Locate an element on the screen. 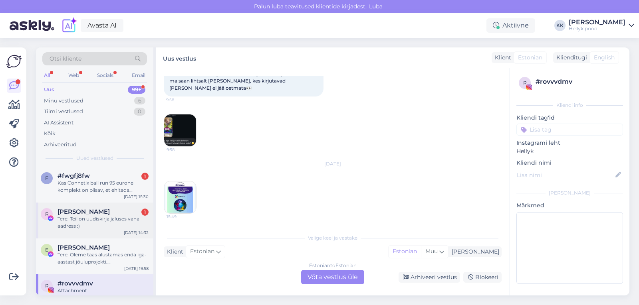 This screenshot has height=305, width=639. div: Võta vestlus üle is located at coordinates (332, 277).